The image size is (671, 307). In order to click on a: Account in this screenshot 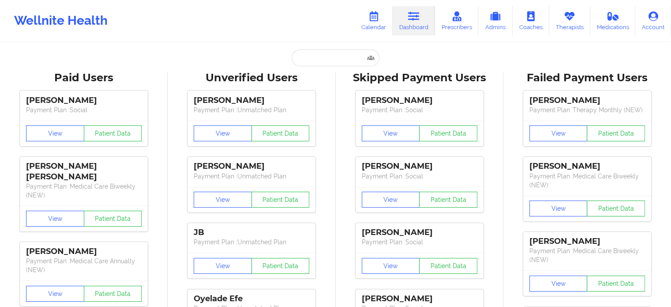, I will do `click(653, 21)`.